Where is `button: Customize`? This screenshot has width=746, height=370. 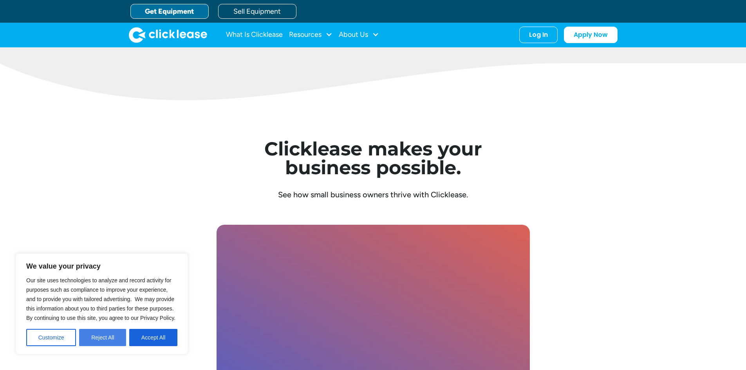 button: Customize is located at coordinates (51, 337).